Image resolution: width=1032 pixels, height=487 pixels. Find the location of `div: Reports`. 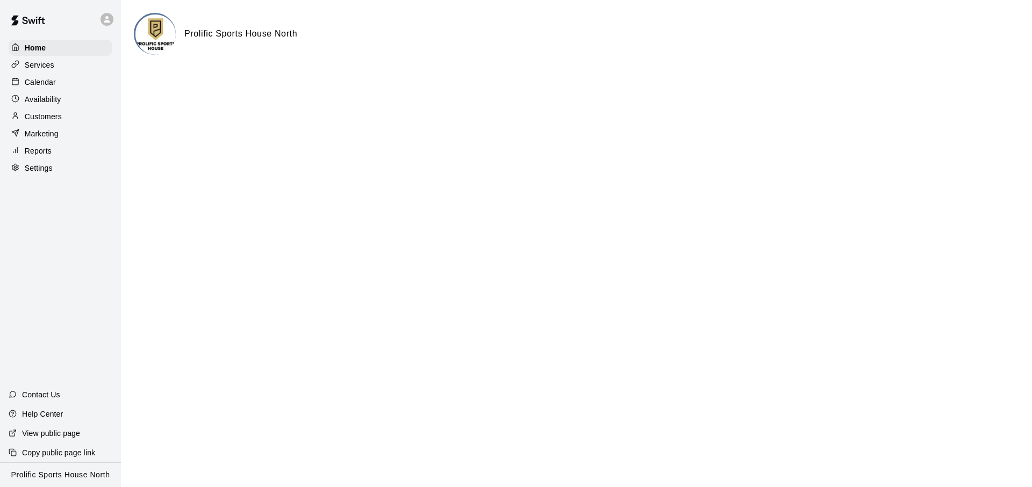

div: Reports is located at coordinates (60, 151).